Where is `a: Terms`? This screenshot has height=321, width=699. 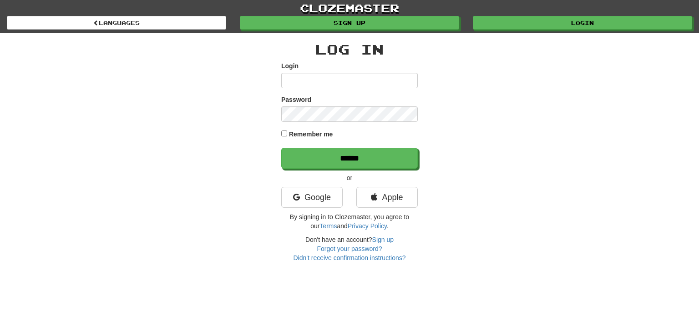 a: Terms is located at coordinates (328, 226).